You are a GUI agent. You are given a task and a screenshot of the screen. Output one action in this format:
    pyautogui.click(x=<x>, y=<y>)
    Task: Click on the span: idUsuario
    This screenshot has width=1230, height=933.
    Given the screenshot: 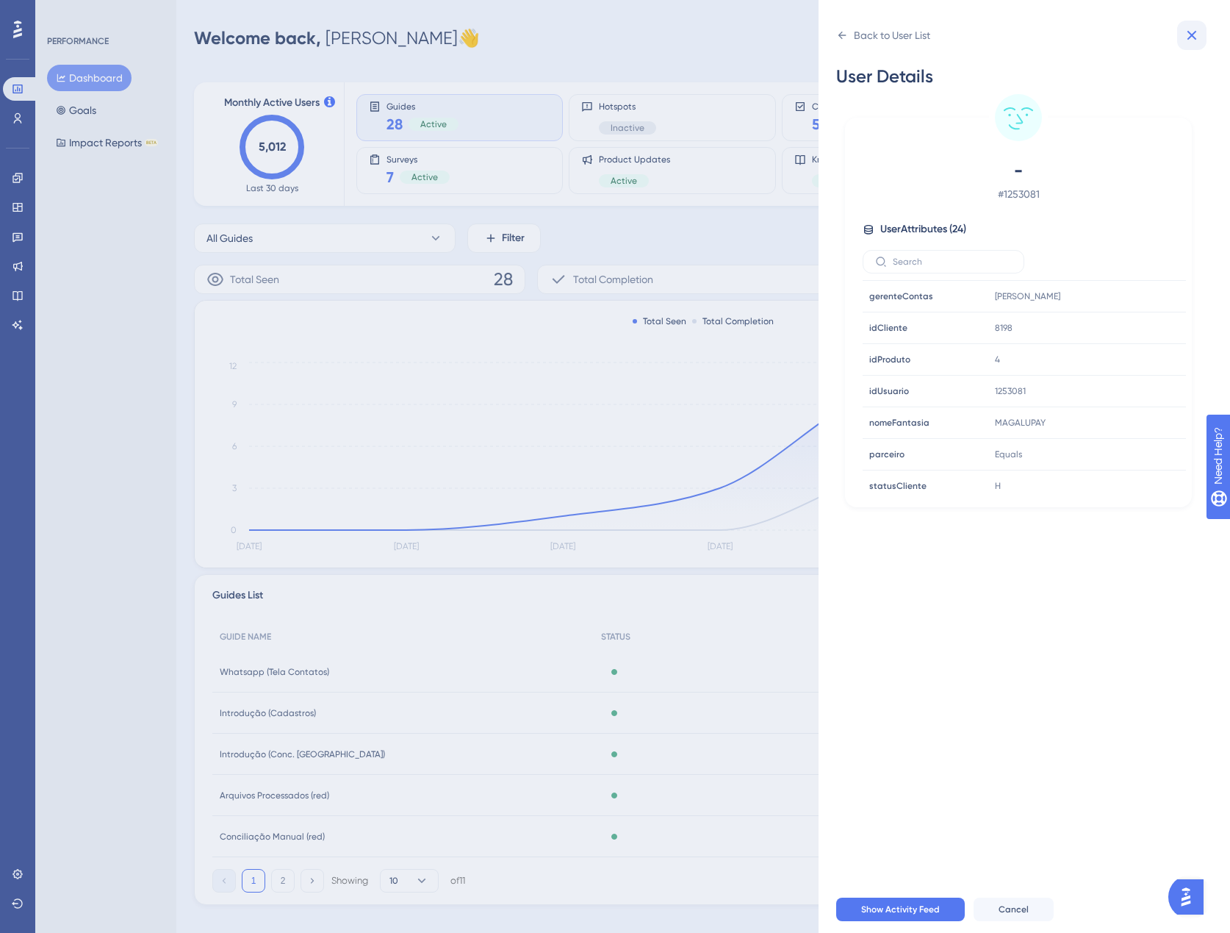 What is the action you would take?
    pyautogui.click(x=889, y=391)
    